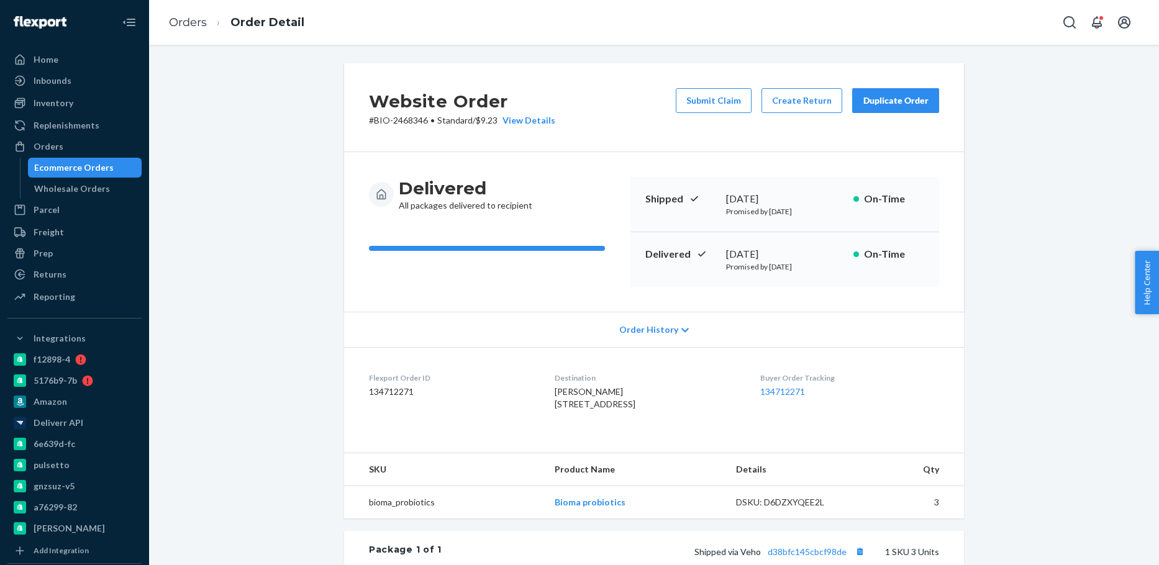  Describe the element at coordinates (129, 22) in the screenshot. I see `button: Close Navigation` at that location.